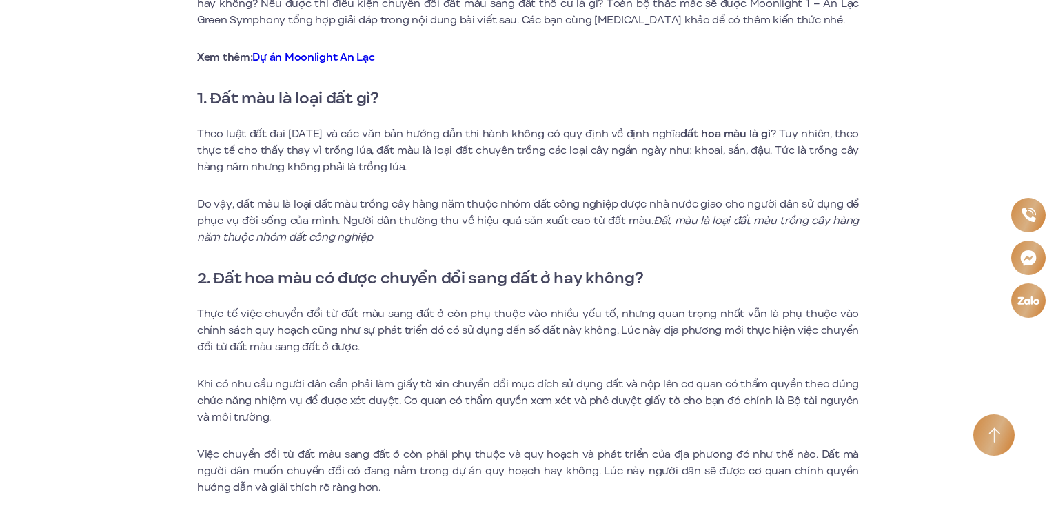 This screenshot has width=1056, height=515. What do you see at coordinates (528, 330) in the screenshot?
I see `p: Thực tế việc chuyển đổi từ đất màu sang đất ở còn phụ thuộc vào nhiều yếu tố, nhưng quan trọng nh...` at bounding box center [528, 330].